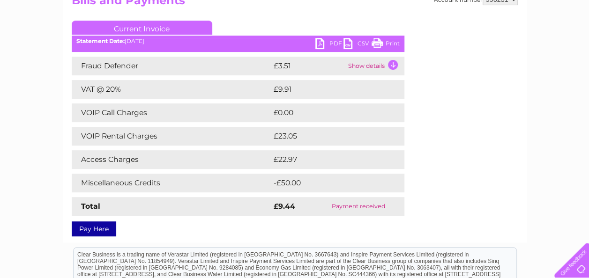  What do you see at coordinates (90, 206) in the screenshot?
I see `strong: Total` at bounding box center [90, 206].